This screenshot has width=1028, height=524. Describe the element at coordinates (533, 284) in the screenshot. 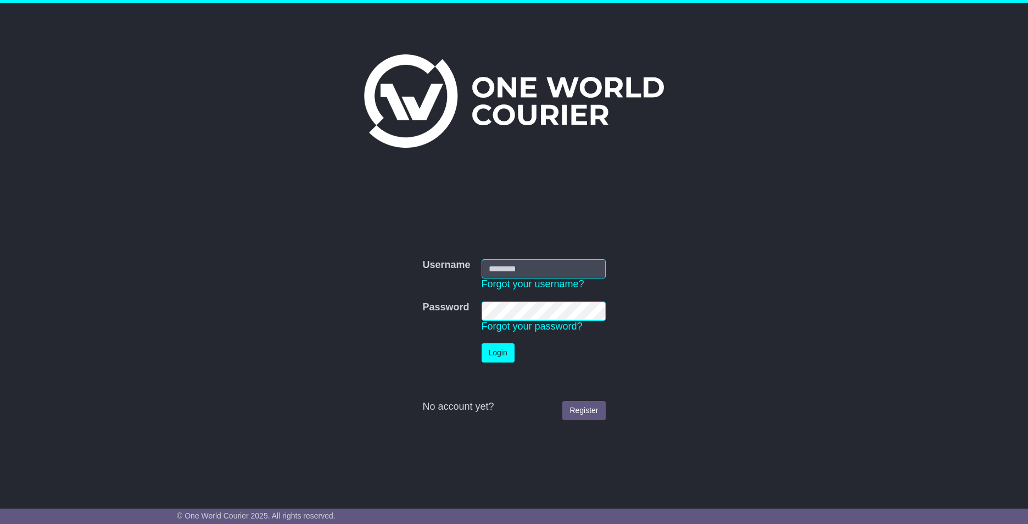

I see `a: Forgot your username?` at that location.